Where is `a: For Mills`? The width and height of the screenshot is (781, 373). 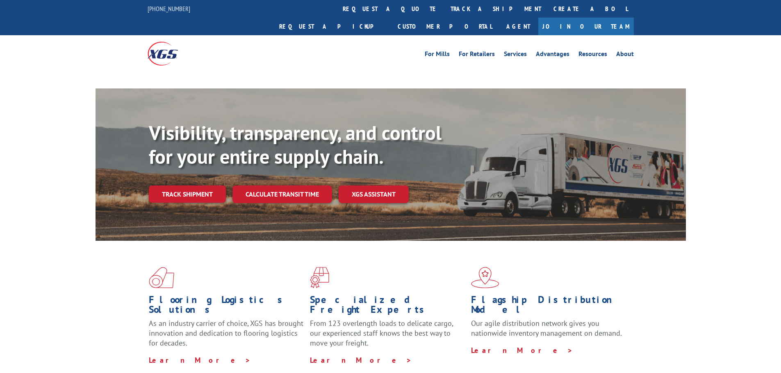 a: For Mills is located at coordinates (437, 55).